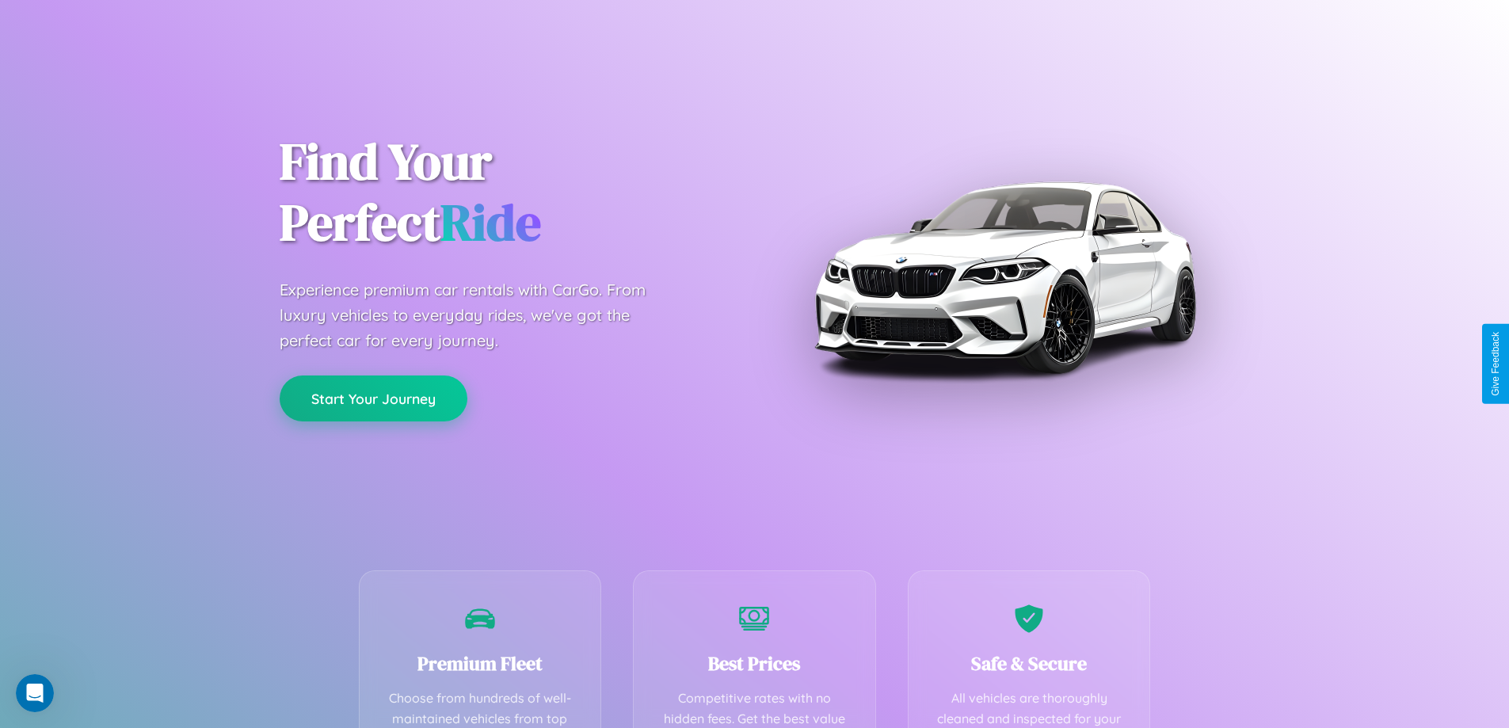 Image resolution: width=1509 pixels, height=728 pixels. Describe the element at coordinates (478, 315) in the screenshot. I see `p: Experience premium car rentals with CarGo. From luxury vehicles to everyday rides, we've got the ...` at that location.